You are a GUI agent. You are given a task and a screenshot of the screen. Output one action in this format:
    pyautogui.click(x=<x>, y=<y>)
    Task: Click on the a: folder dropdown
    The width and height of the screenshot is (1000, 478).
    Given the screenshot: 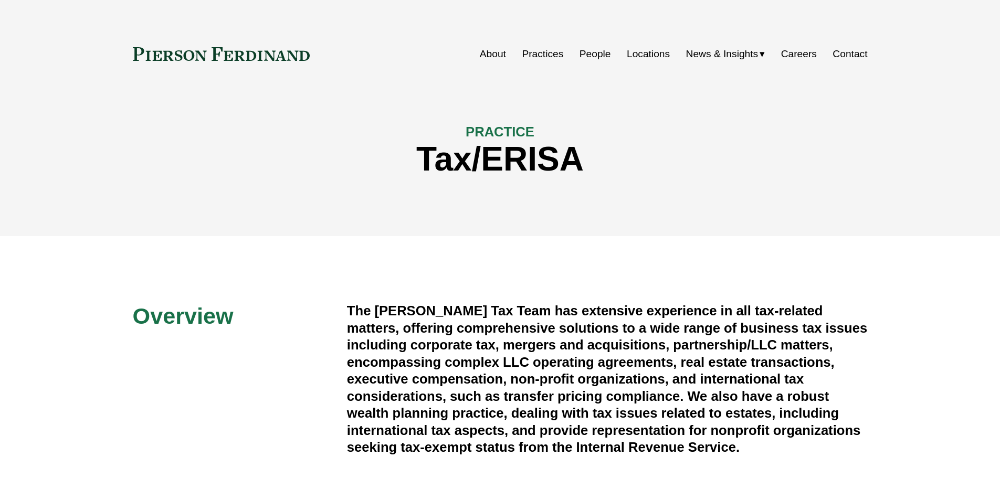 What is the action you would take?
    pyautogui.click(x=725, y=54)
    